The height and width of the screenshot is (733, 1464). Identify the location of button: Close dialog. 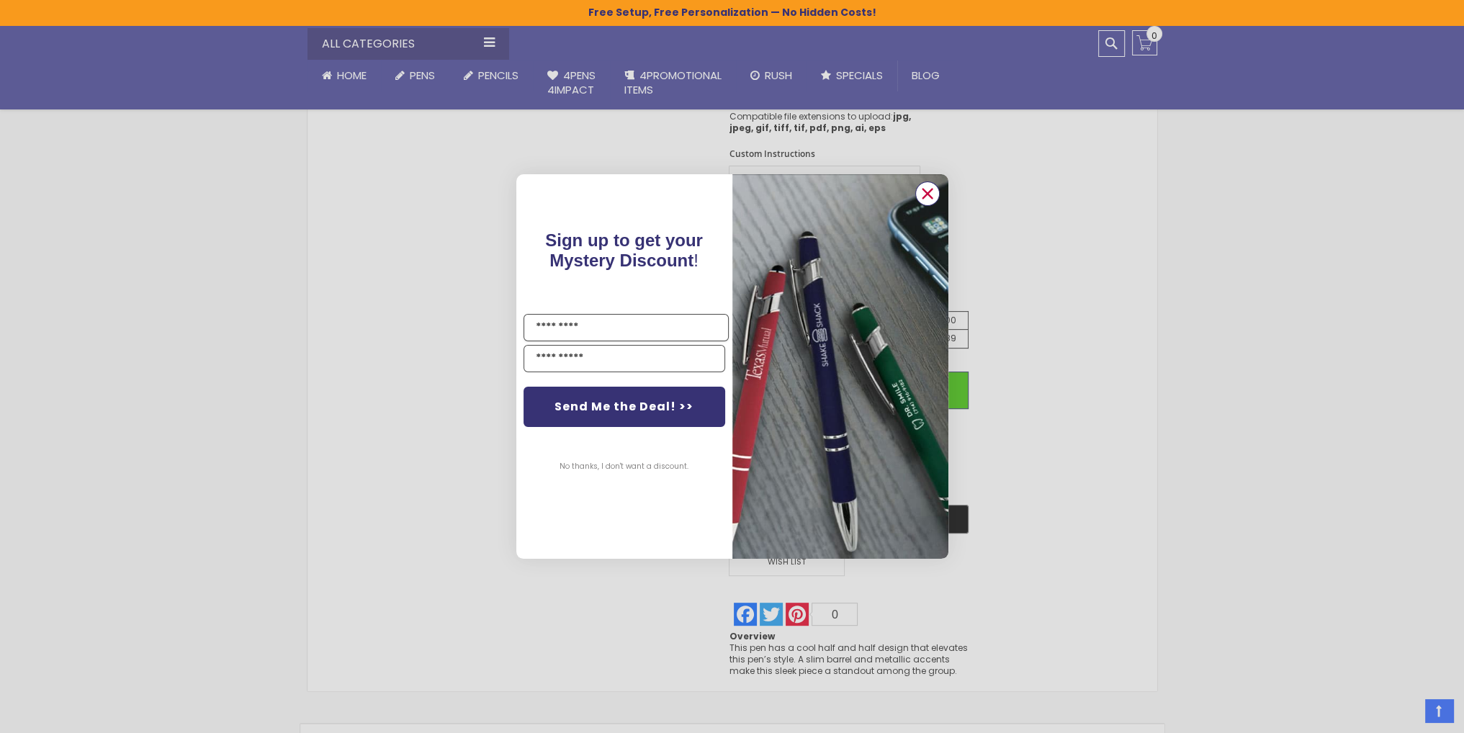
(927, 194).